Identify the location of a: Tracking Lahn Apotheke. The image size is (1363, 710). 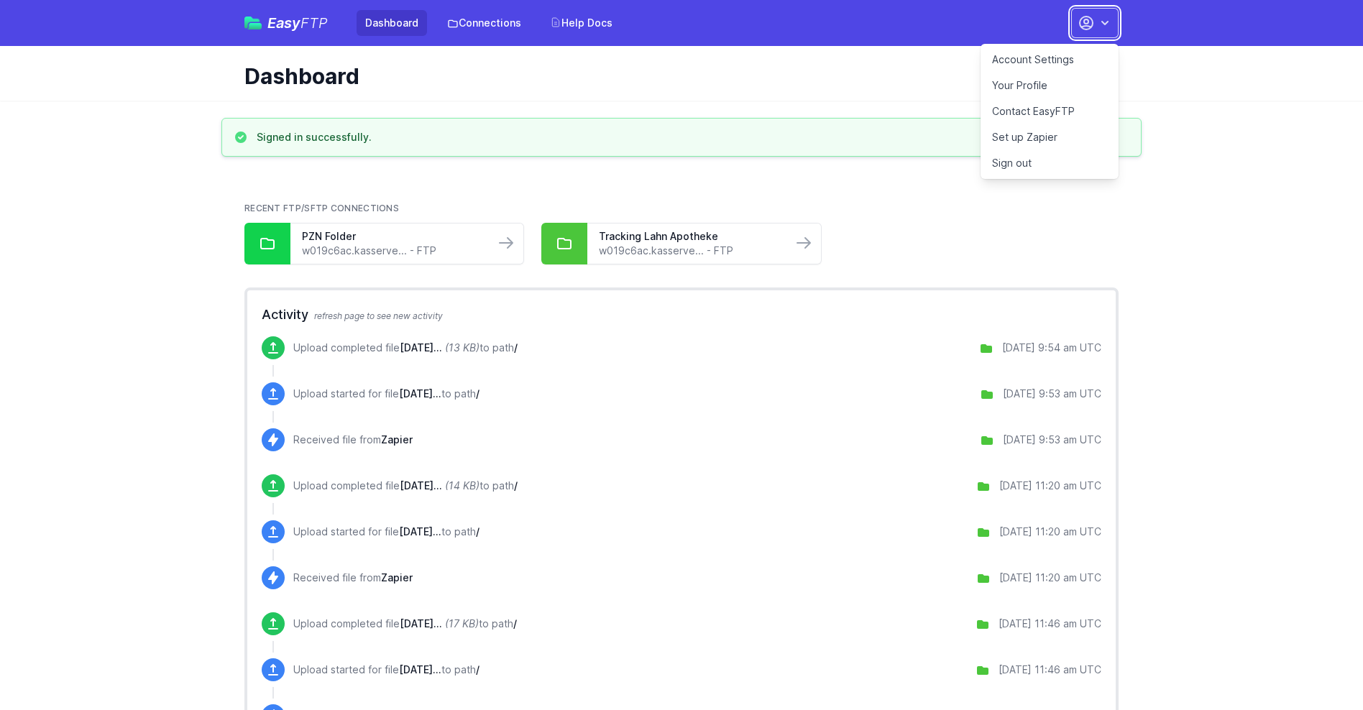
(689, 236).